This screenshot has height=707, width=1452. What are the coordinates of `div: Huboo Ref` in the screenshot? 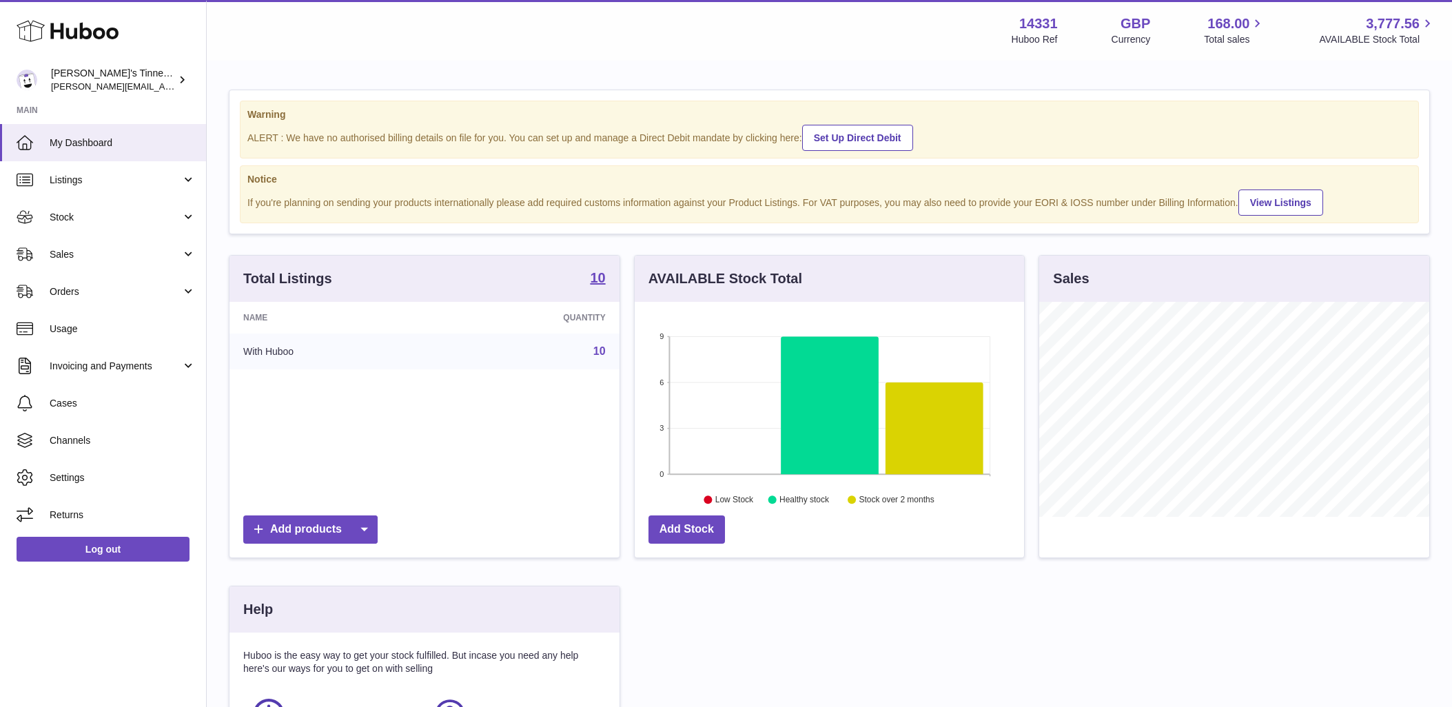 It's located at (1035, 39).